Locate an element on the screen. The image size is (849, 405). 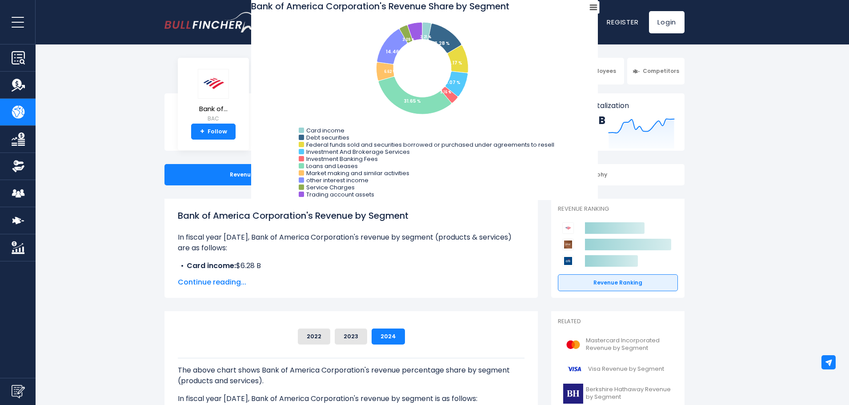
tspan: 10.17 % is located at coordinates (454, 63).